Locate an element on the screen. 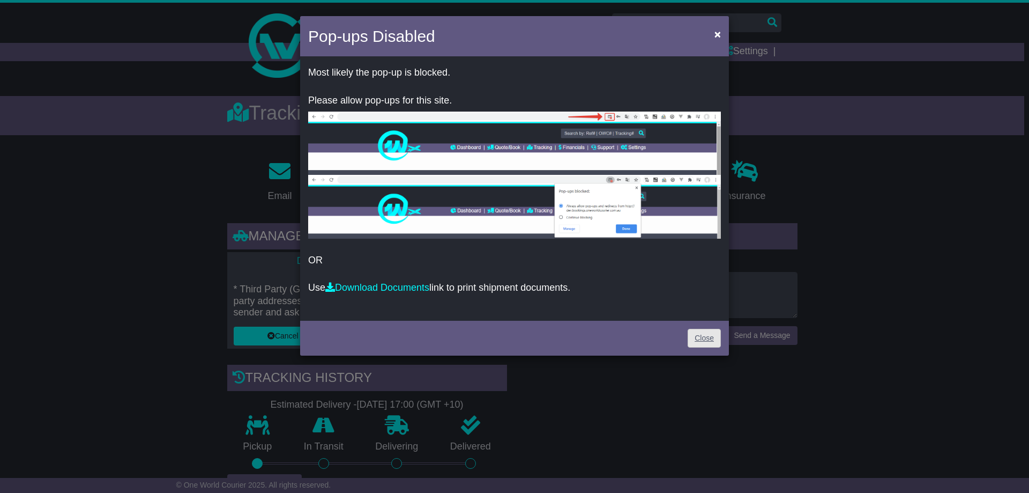 This screenshot has width=1029, height=493. h4: Pop-ups Disabled is located at coordinates (371, 36).